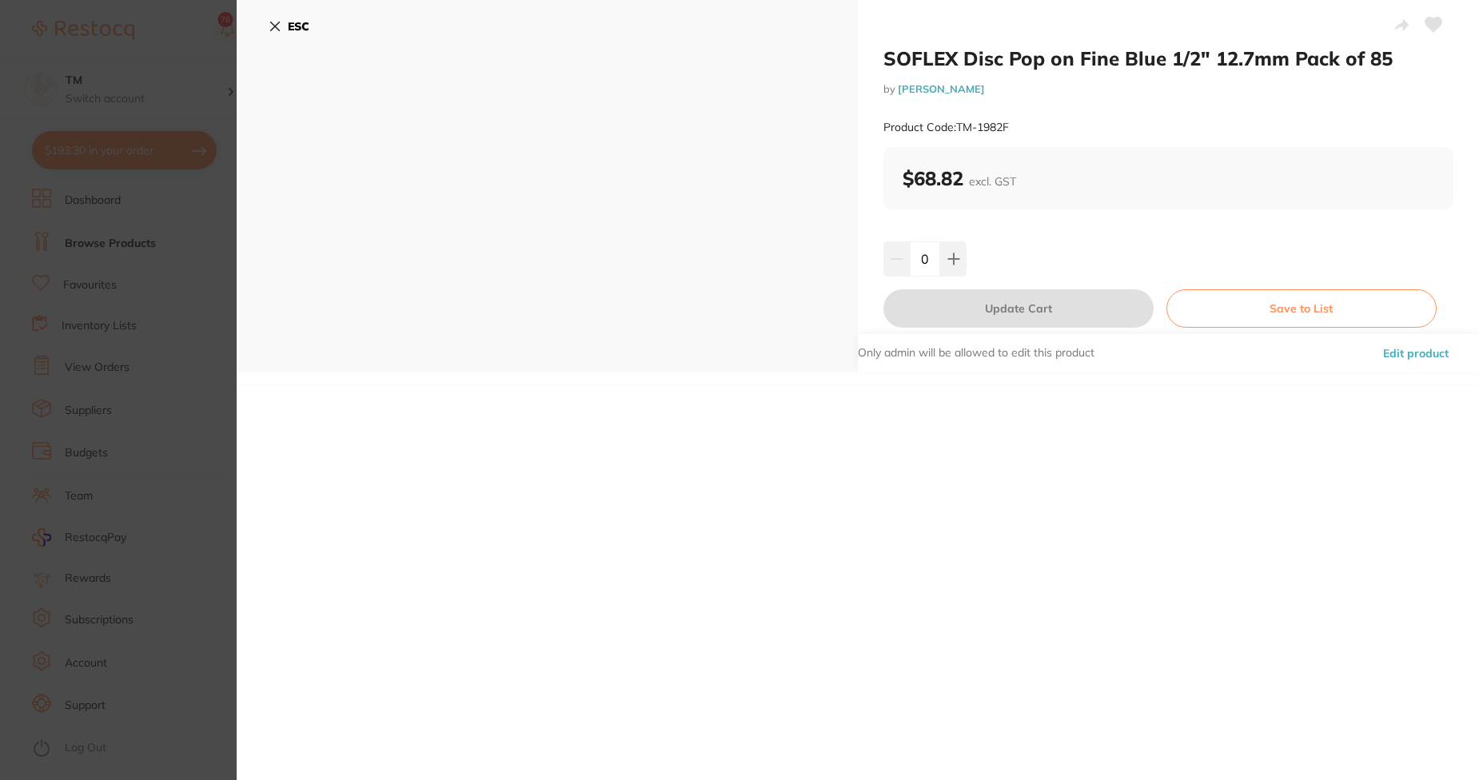 The height and width of the screenshot is (780, 1479). What do you see at coordinates (946, 127) in the screenshot?
I see `small: Product Code: TM-1982F` at bounding box center [946, 127].